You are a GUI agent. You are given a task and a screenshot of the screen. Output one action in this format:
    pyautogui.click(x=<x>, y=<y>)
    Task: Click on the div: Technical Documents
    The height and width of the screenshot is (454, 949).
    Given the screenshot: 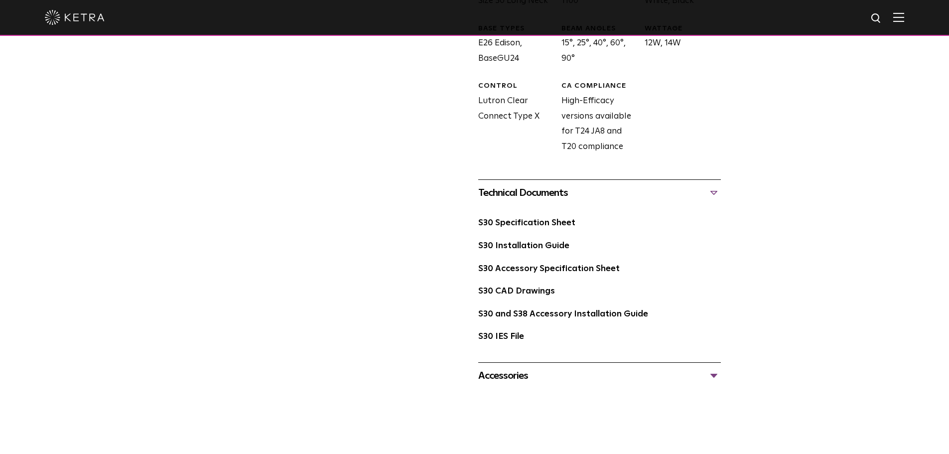 What is the action you would take?
    pyautogui.click(x=599, y=193)
    